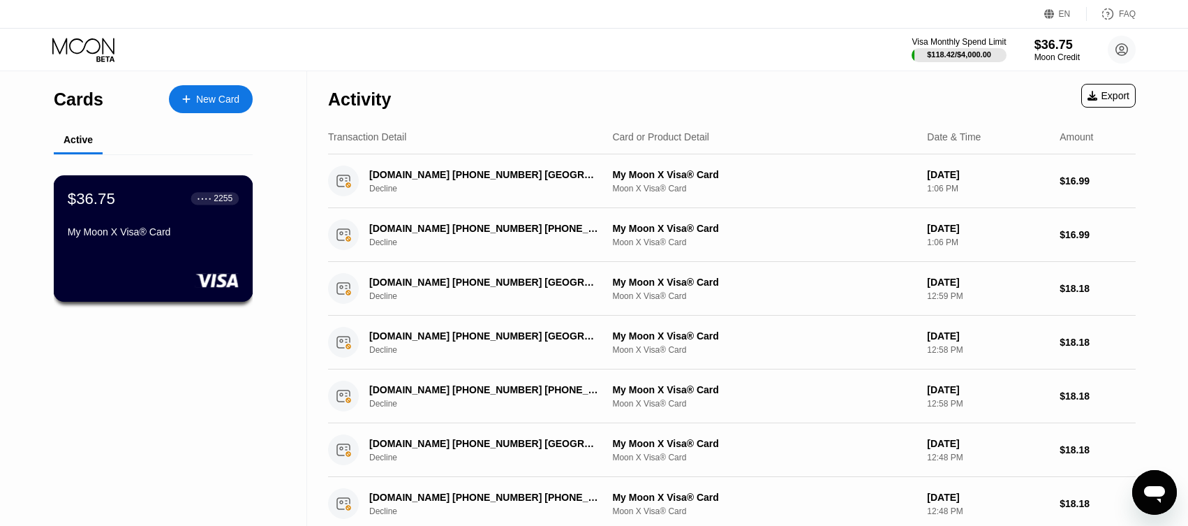 This screenshot has height=526, width=1188. What do you see at coordinates (954, 137) in the screenshot?
I see `div: Date & Time` at bounding box center [954, 137].